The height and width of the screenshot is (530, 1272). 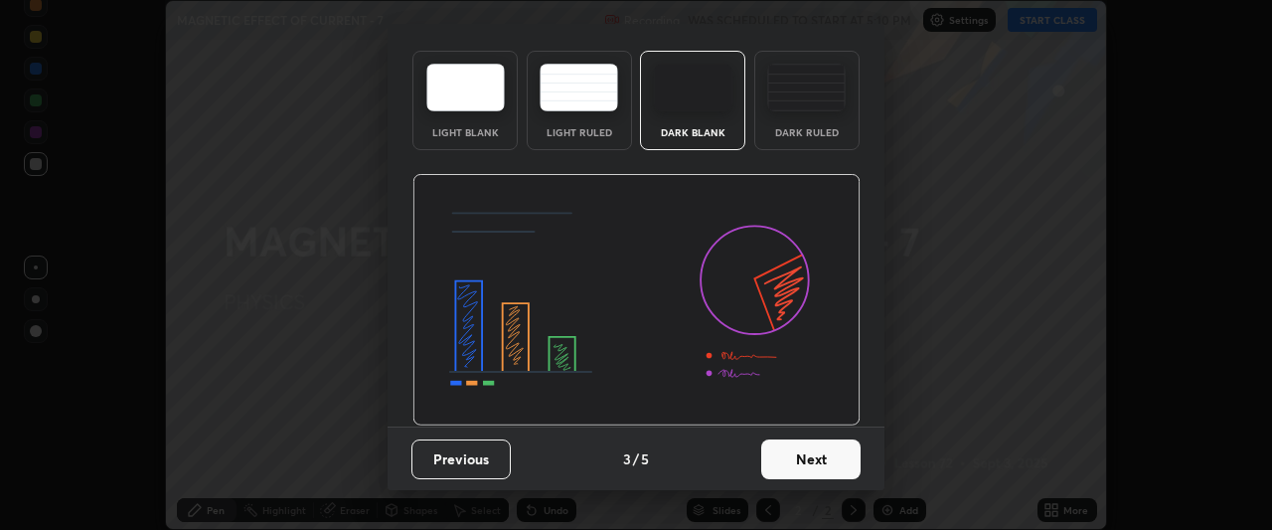 What do you see at coordinates (465, 132) in the screenshot?
I see `div: Light Blank` at bounding box center [465, 132].